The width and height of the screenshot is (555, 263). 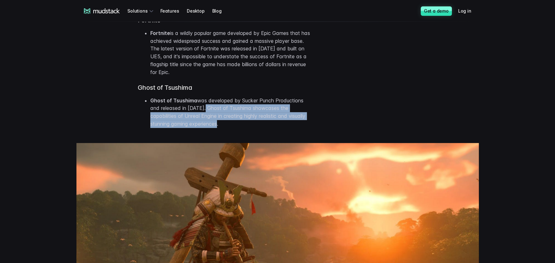 I want to click on li: is a wildly popular game developed by Epic Games that has achieved widespread success and gained ..., so click(x=230, y=53).